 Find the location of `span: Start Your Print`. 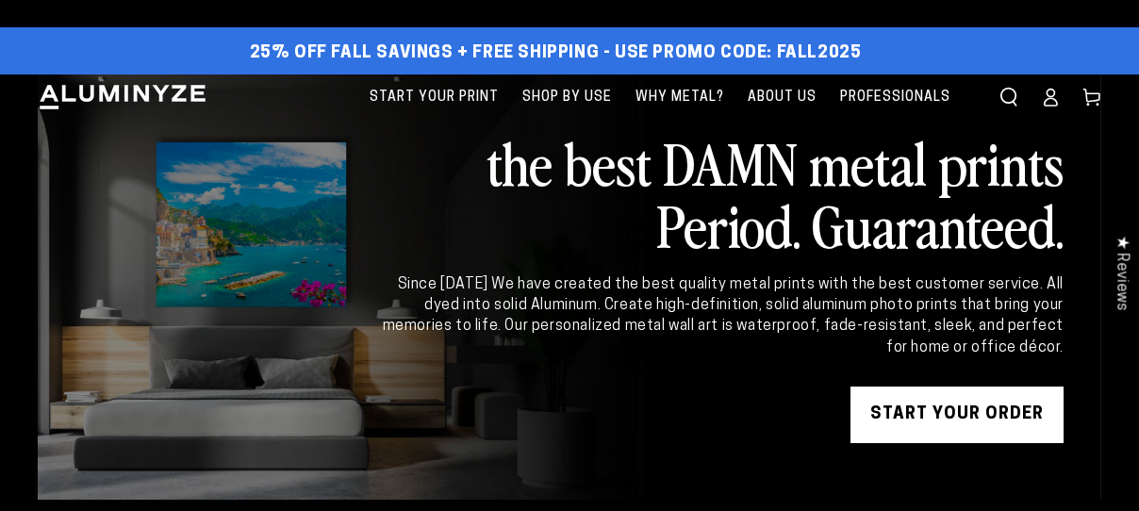

span: Start Your Print is located at coordinates (434, 97).